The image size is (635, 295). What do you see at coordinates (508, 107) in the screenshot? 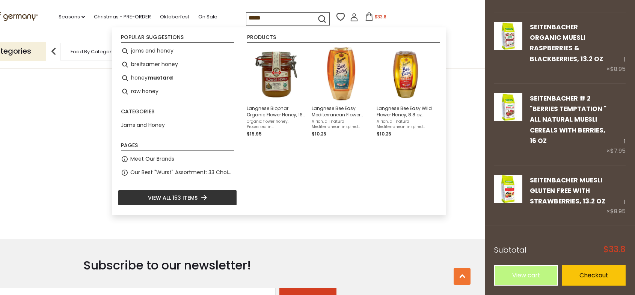
I see `img: Seitenbacher # 2 "Berries Temptation " All Natural Muesli Cereals with Berries, 16 oz` at bounding box center [508, 107].